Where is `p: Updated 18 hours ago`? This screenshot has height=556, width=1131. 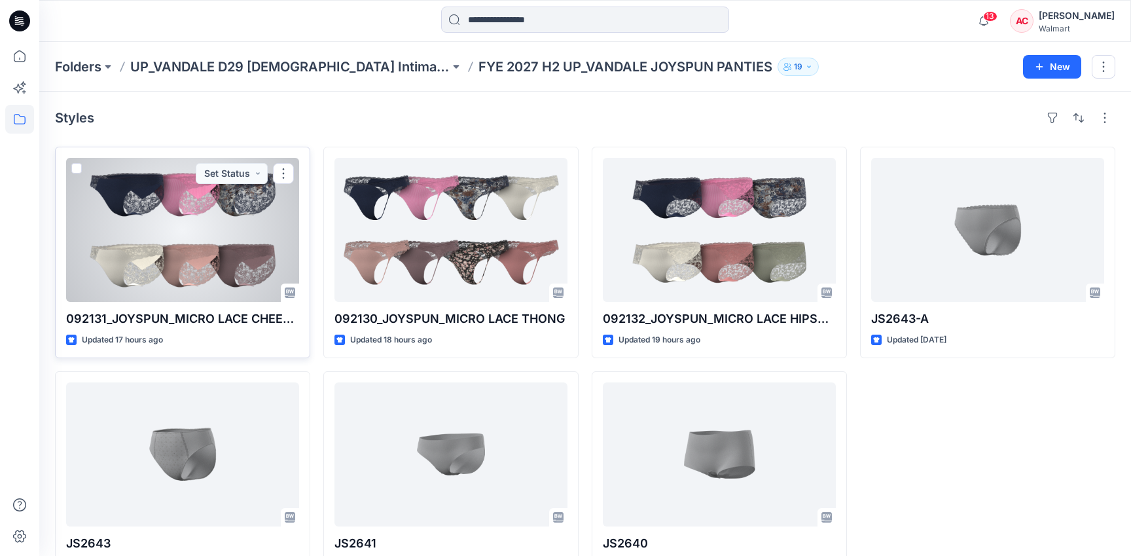 p: Updated 18 hours ago is located at coordinates (391, 340).